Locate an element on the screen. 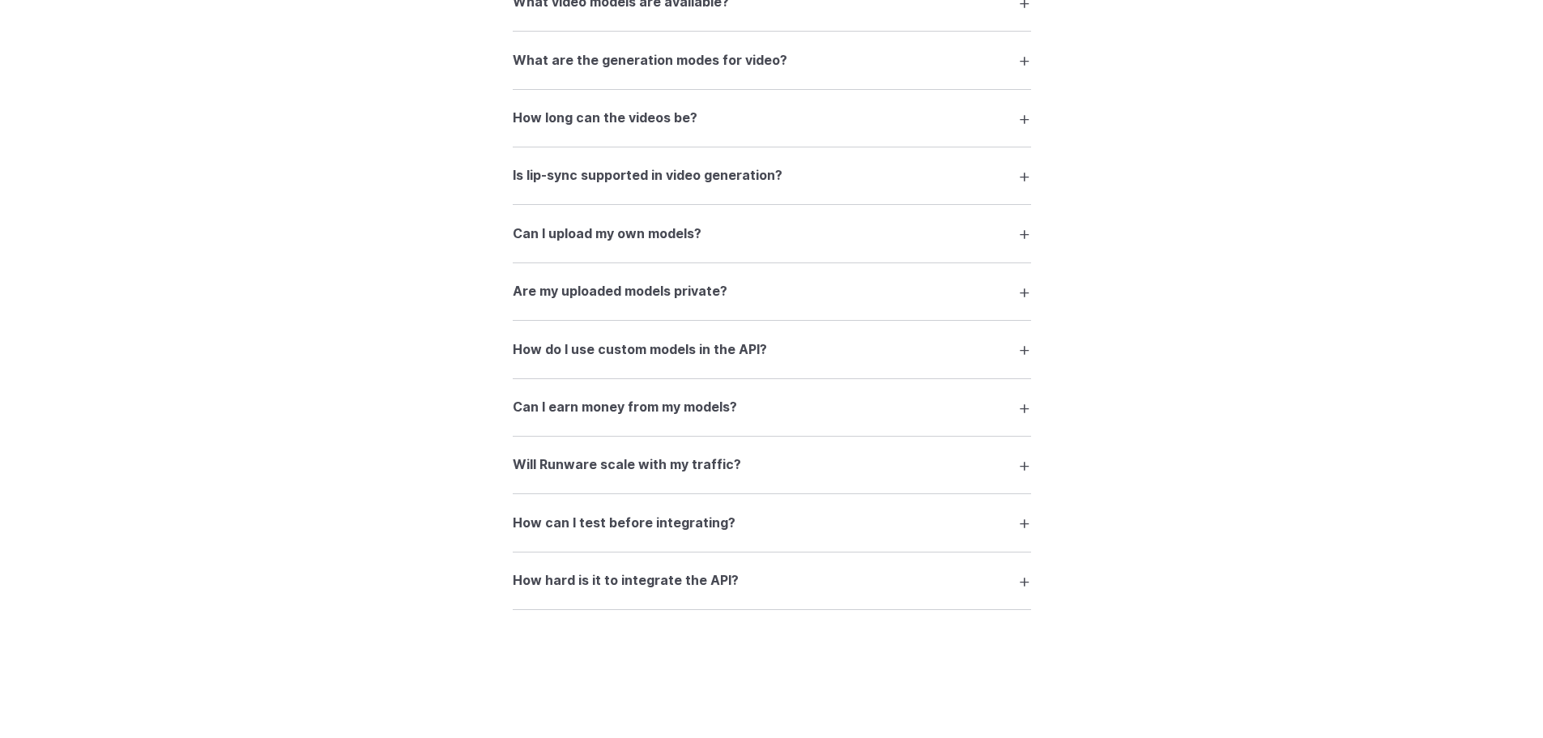  h3: How long can the videos be? is located at coordinates (605, 118).